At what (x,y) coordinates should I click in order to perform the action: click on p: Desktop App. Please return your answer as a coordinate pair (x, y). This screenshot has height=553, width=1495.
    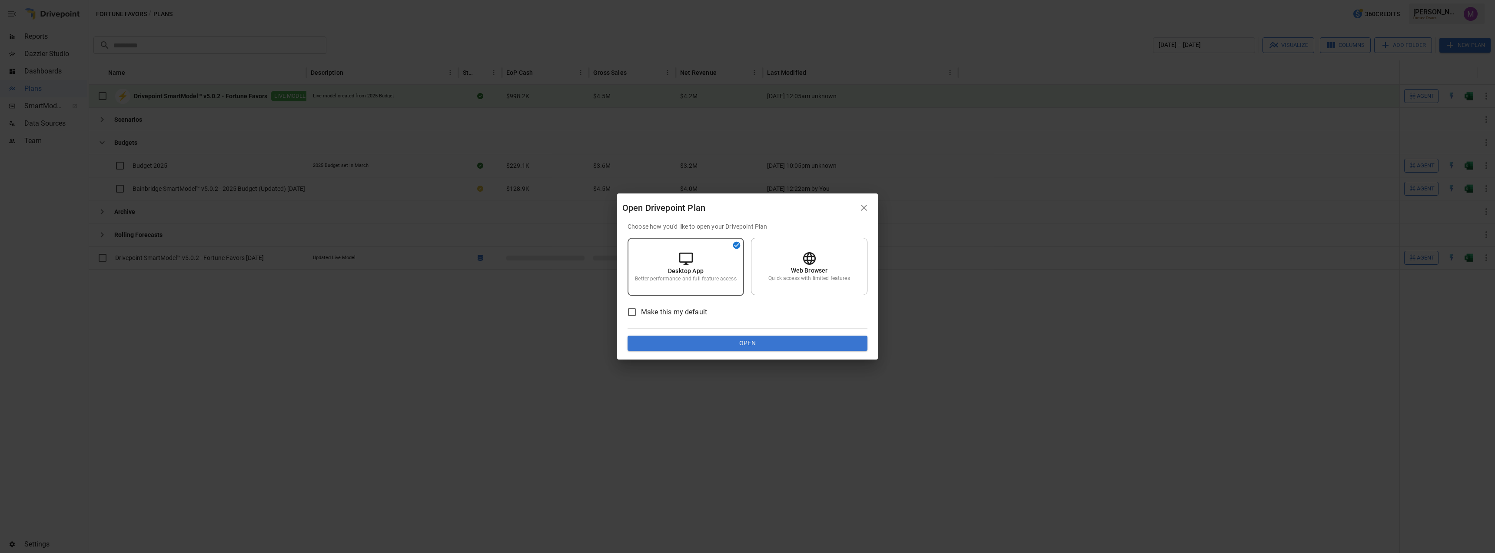
    Looking at the image, I should click on (686, 271).